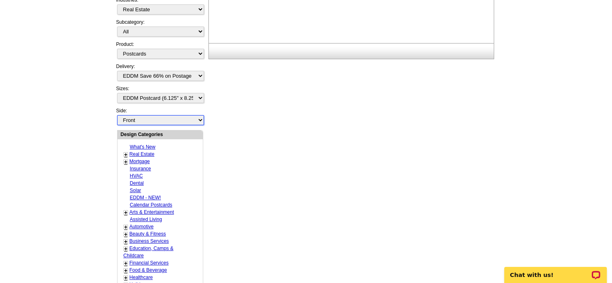 This screenshot has height=283, width=612. I want to click on a: Financial Services, so click(149, 263).